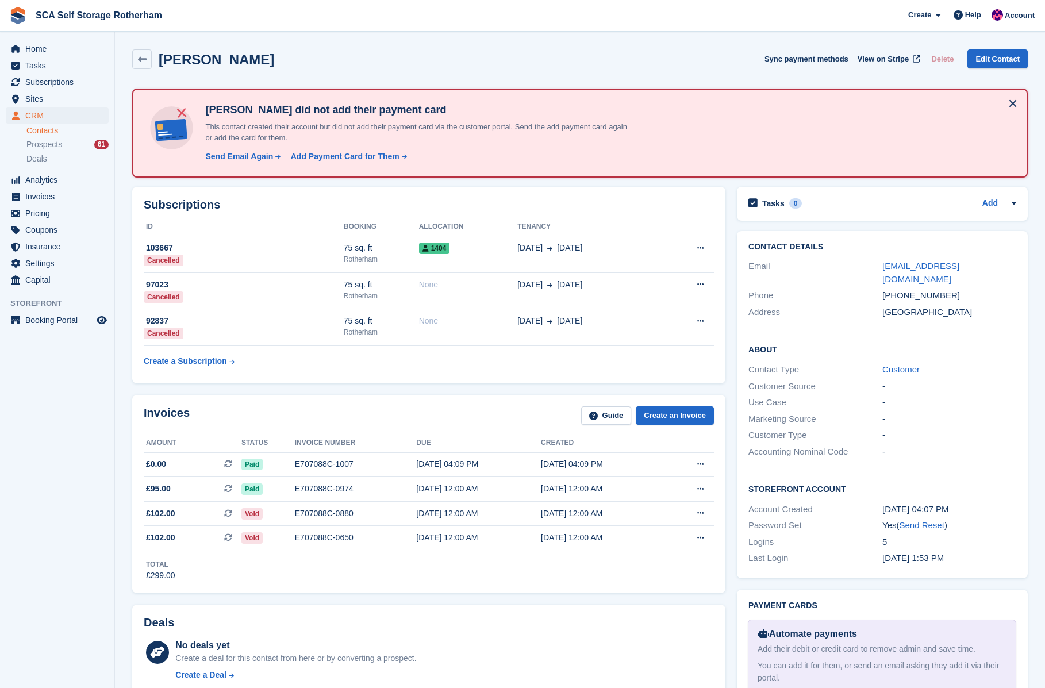 The image size is (1045, 688). I want to click on img: no-card-linked-e7822e413c904bf8b177c4d89f31251c4716f9871600ec3ca5bfc59e148c83f4.svg, so click(171, 128).